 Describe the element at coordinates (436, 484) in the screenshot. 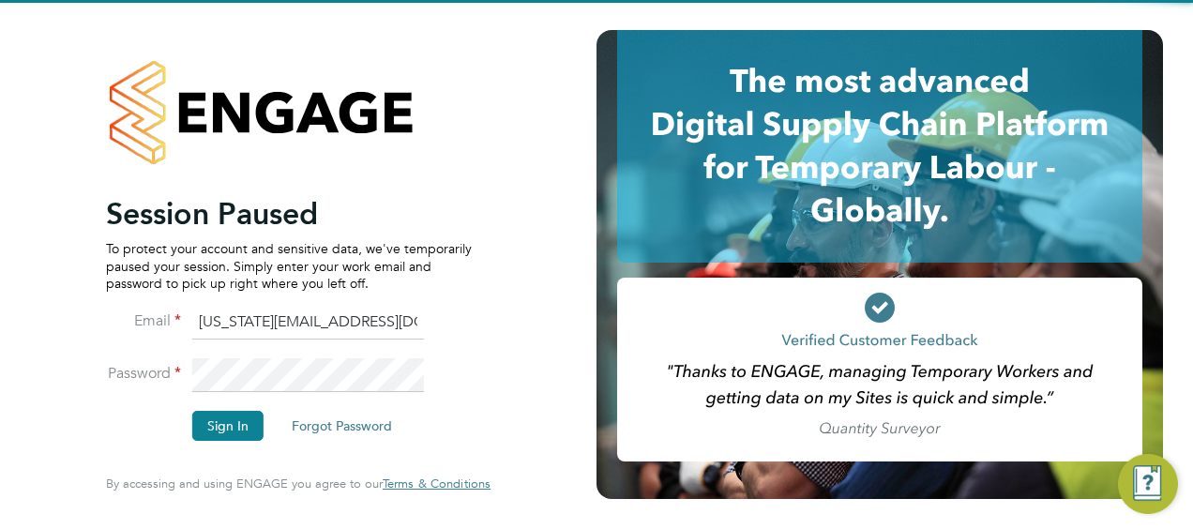

I see `a: Terms & Conditions` at that location.